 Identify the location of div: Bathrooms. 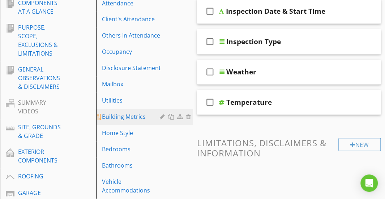
(132, 166).